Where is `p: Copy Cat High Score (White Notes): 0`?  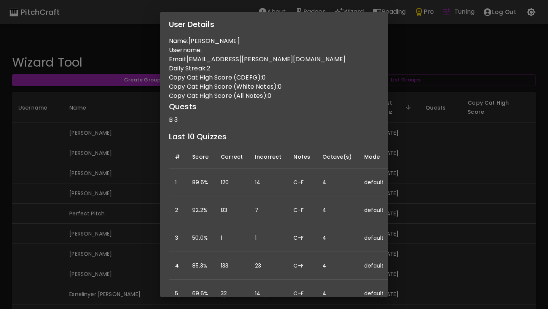 p: Copy Cat High Score (White Notes): 0 is located at coordinates (274, 87).